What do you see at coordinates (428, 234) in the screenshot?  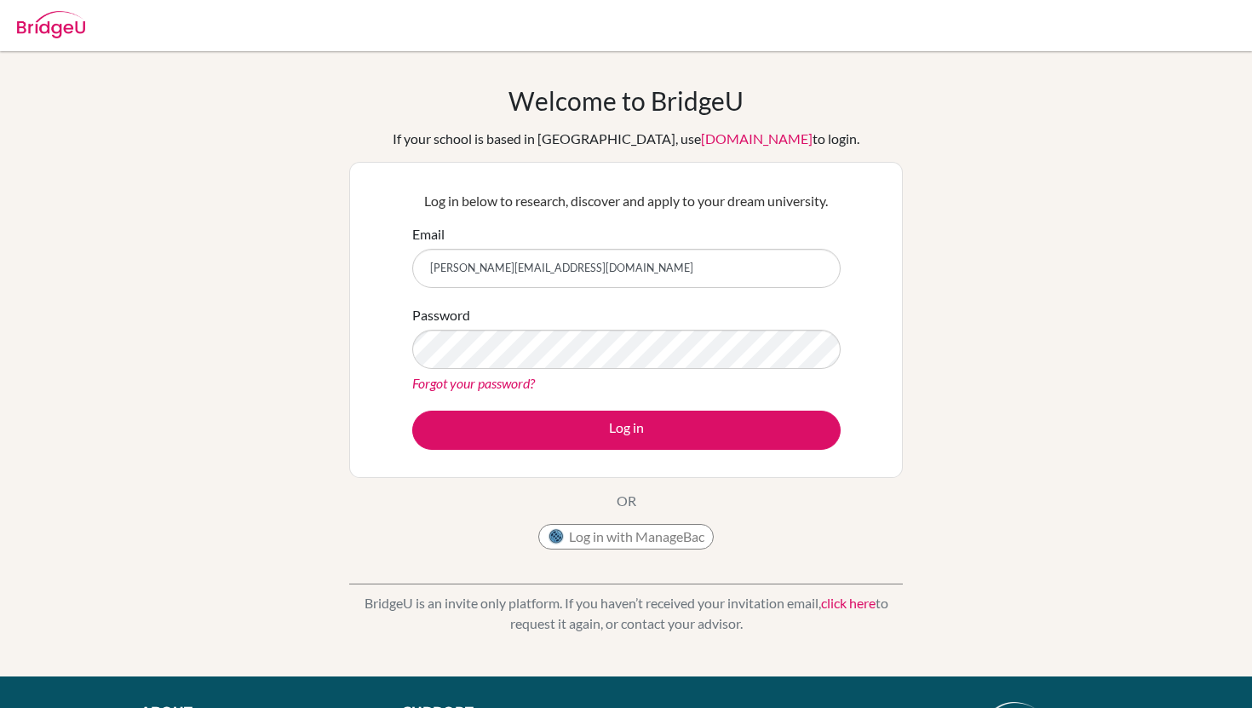 I see `label: Email` at bounding box center [428, 234].